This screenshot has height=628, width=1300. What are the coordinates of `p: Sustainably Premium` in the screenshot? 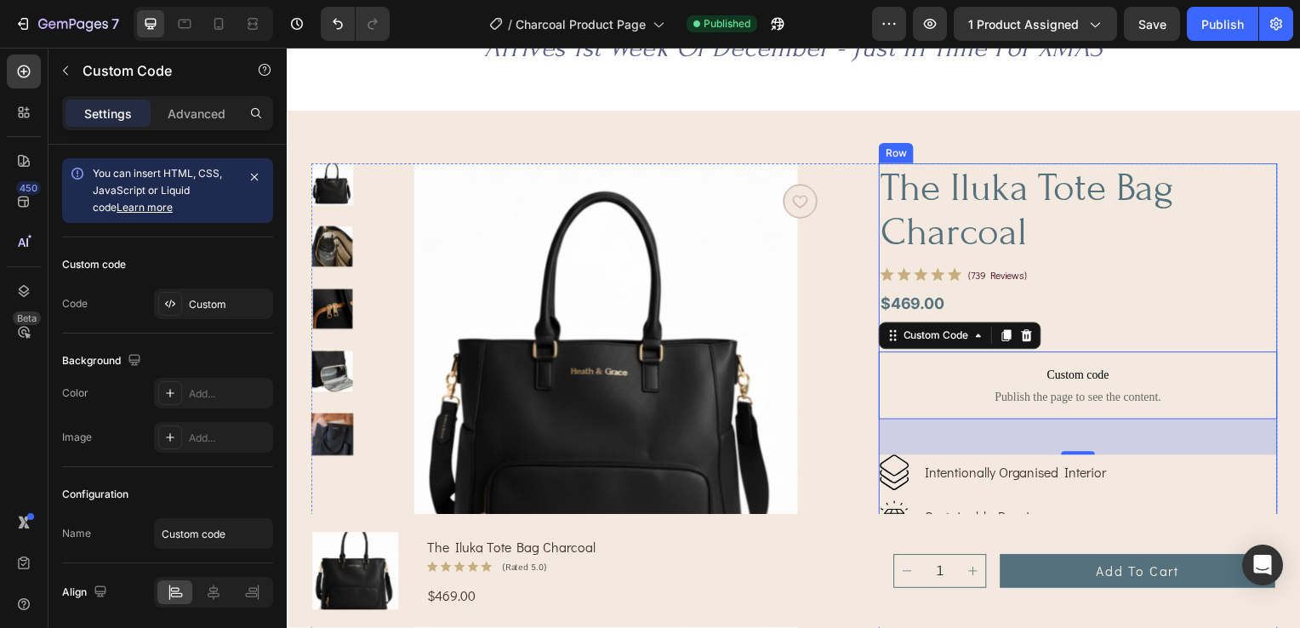 It's located at (704, 472).